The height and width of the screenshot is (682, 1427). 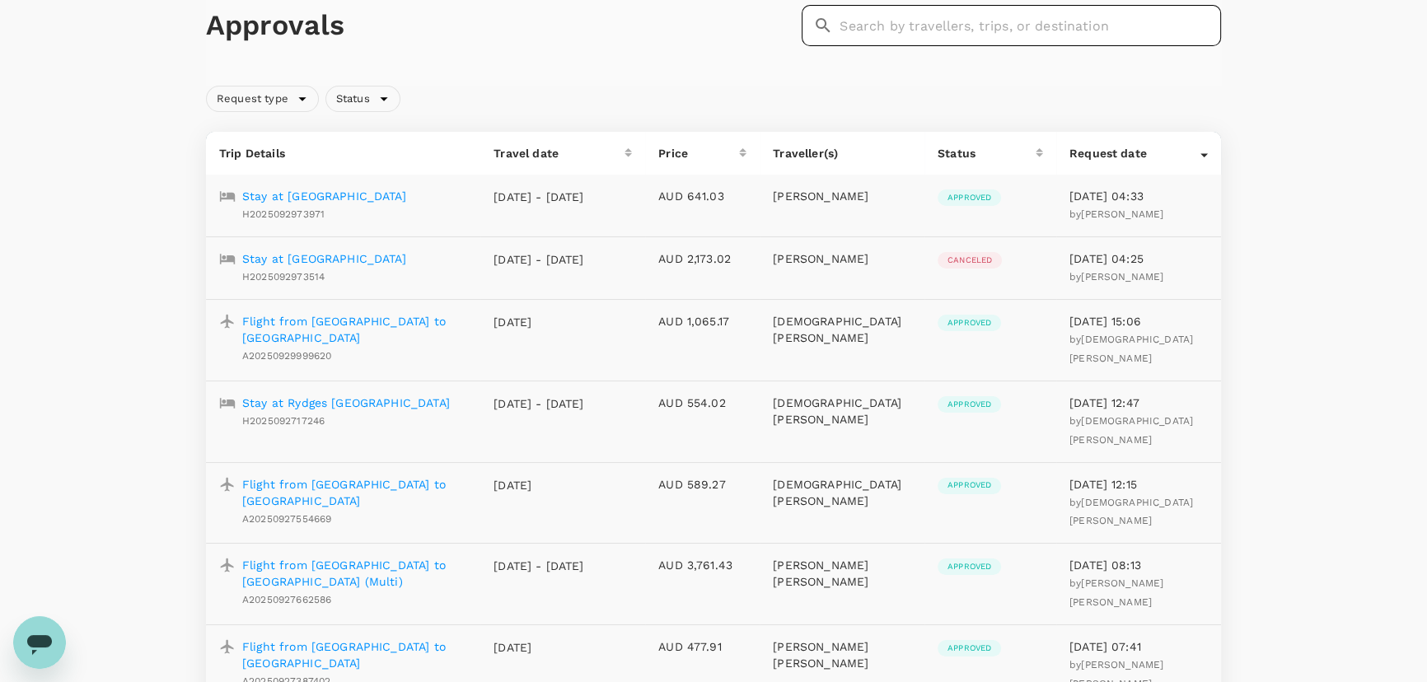 I want to click on p: Trip Details, so click(x=343, y=153).